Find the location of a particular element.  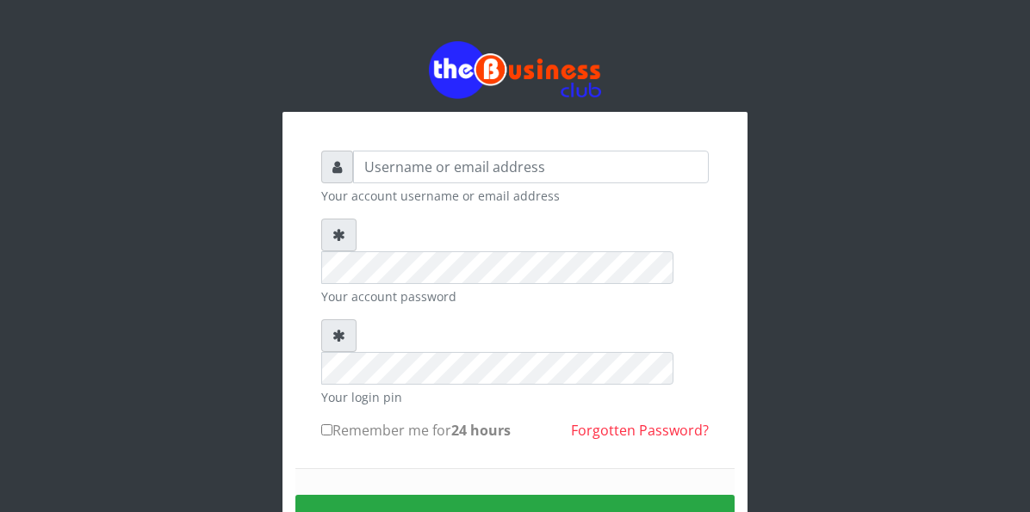

input: Username or email address is located at coordinates (530, 167).